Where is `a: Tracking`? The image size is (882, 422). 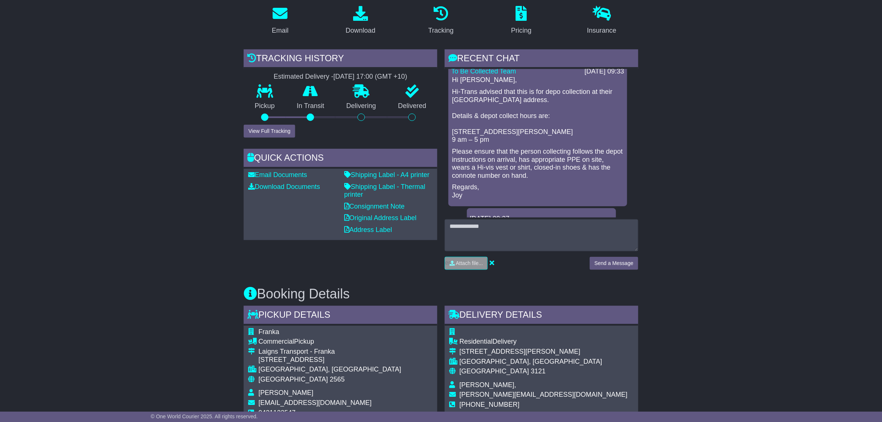
a: Tracking is located at coordinates (441, 21).